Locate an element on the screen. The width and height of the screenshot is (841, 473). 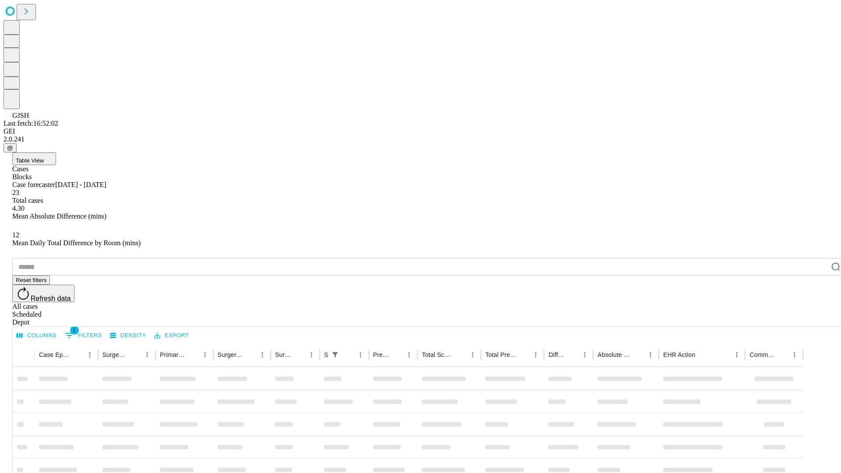
span: 1 is located at coordinates (74, 330).